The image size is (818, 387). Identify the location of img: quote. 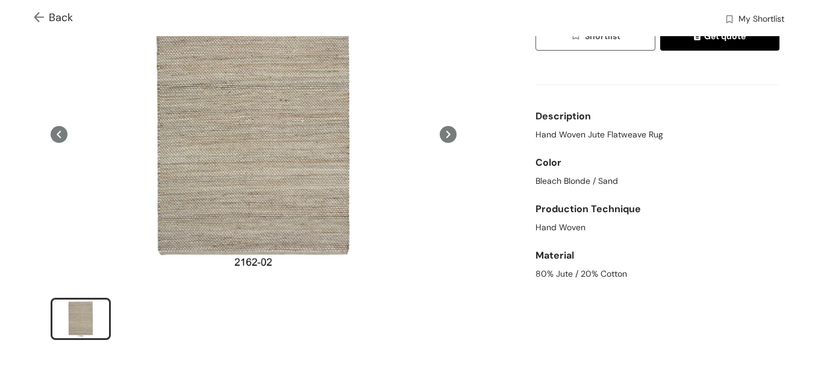
(699, 37).